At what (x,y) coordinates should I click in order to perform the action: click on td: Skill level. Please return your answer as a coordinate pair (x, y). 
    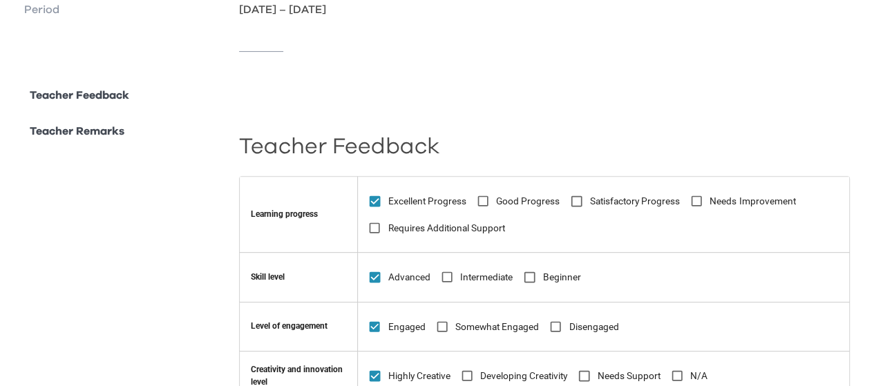
    Looking at the image, I should click on (298, 278).